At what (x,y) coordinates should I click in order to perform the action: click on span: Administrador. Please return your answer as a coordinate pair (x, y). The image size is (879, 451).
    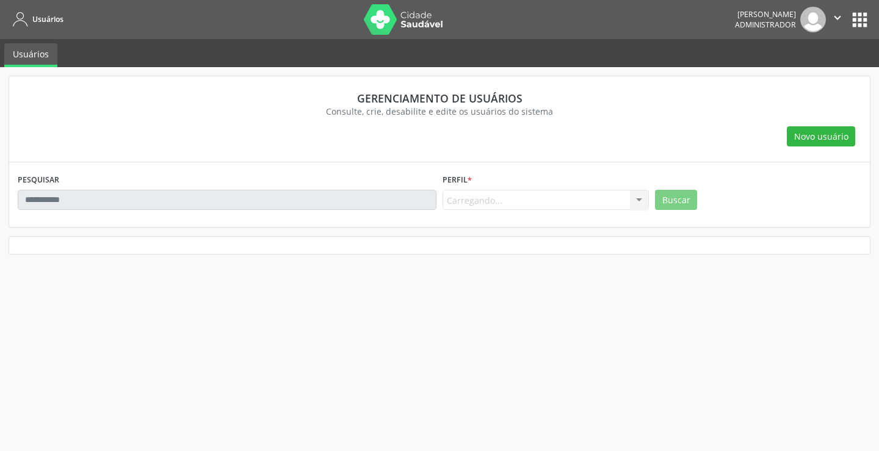
    Looking at the image, I should click on (766, 24).